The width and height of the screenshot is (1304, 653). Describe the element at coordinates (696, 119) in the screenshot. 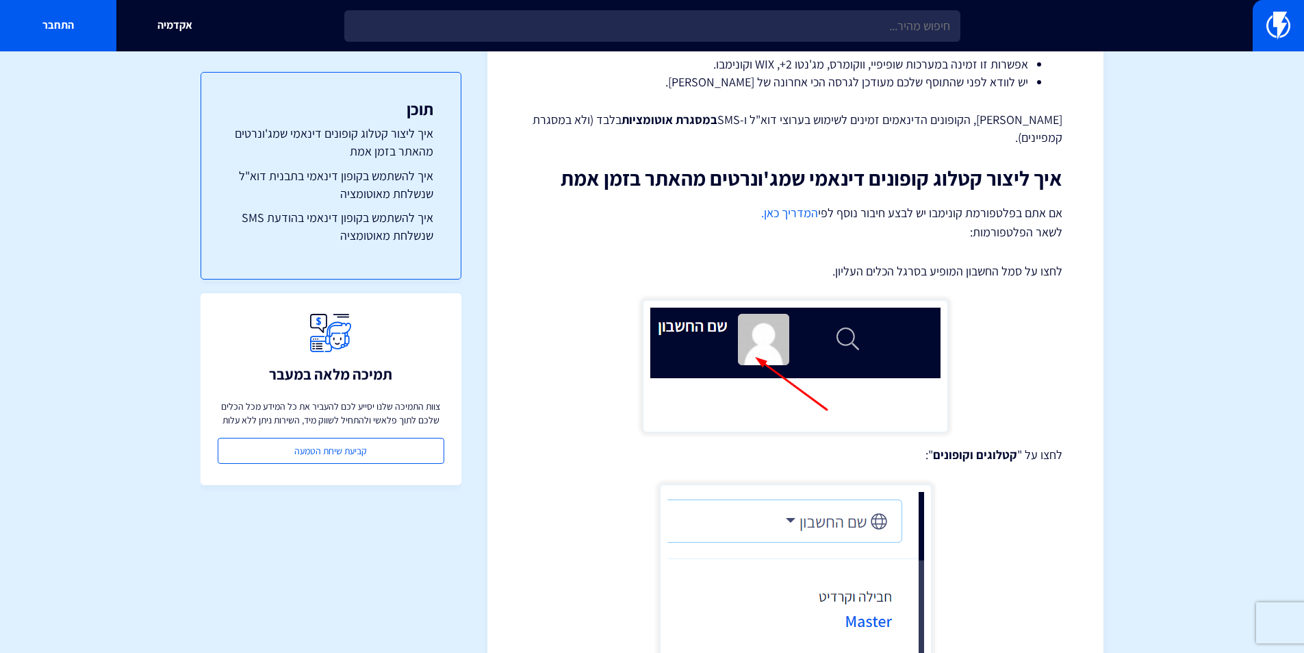

I see `strong: במסגרת` at that location.